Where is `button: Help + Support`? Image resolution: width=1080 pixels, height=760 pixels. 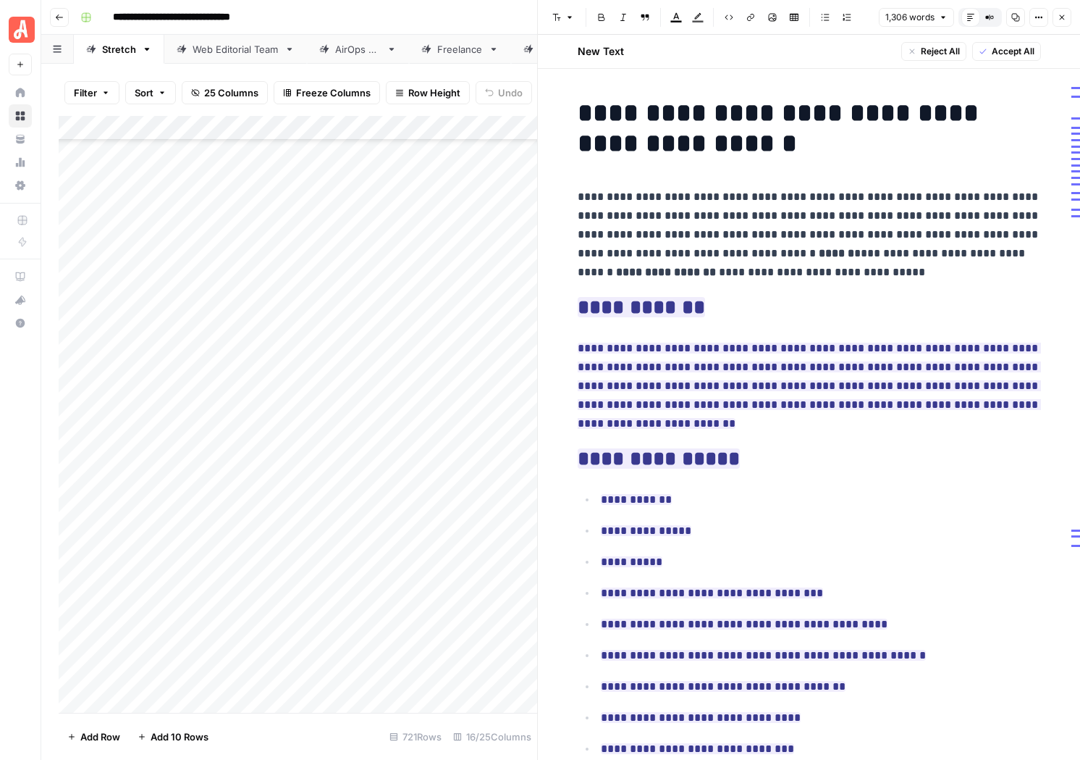
button: Help + Support is located at coordinates (20, 323).